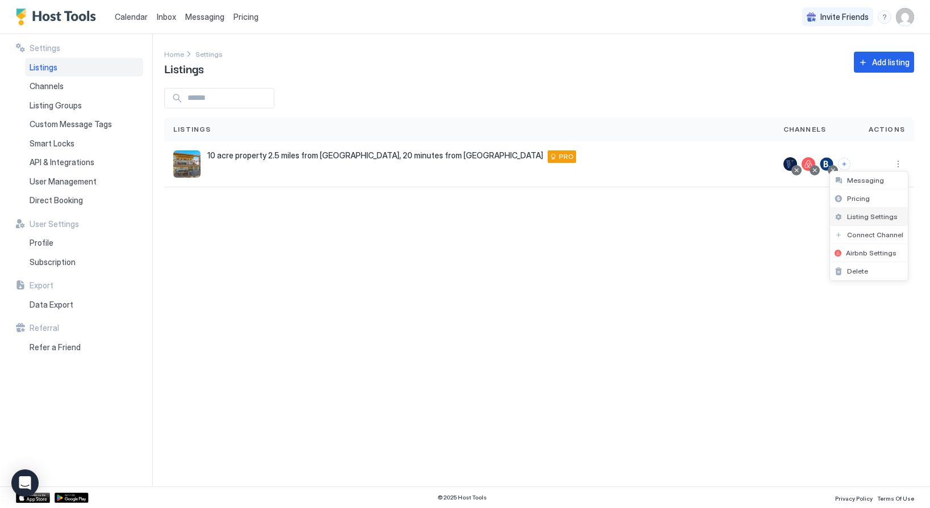 This screenshot has width=930, height=508. I want to click on span: Pricing, so click(858, 198).